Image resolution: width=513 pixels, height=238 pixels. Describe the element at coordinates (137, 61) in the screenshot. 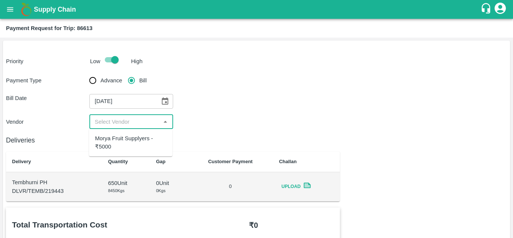

I see `p: High` at that location.